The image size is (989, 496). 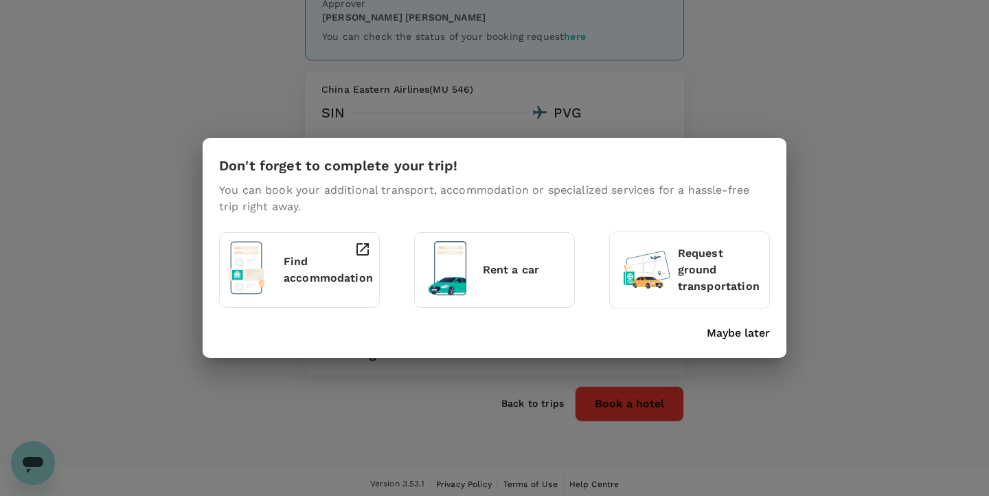 I want to click on p: You can book your additional transport, accommodation or specialized services for a hassle-free t..., so click(x=494, y=198).